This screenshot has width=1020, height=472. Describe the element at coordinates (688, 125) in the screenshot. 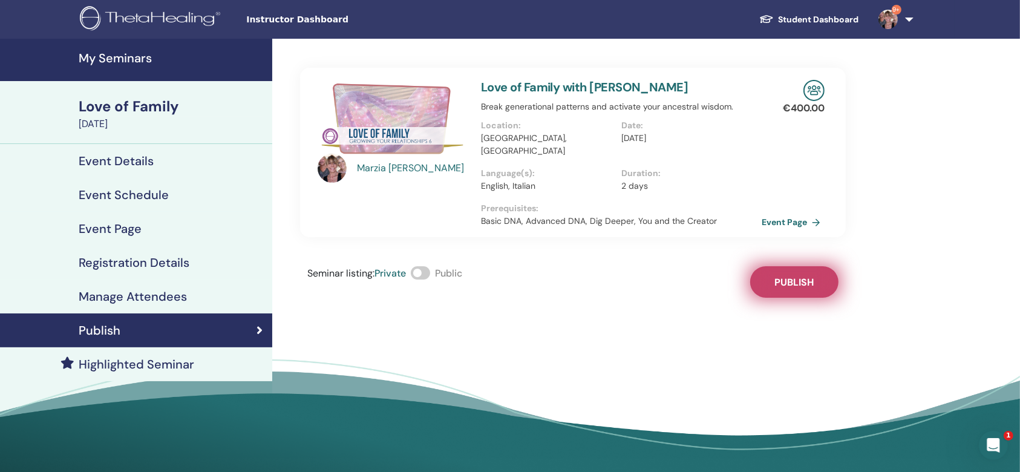

I see `p: Date :` at that location.